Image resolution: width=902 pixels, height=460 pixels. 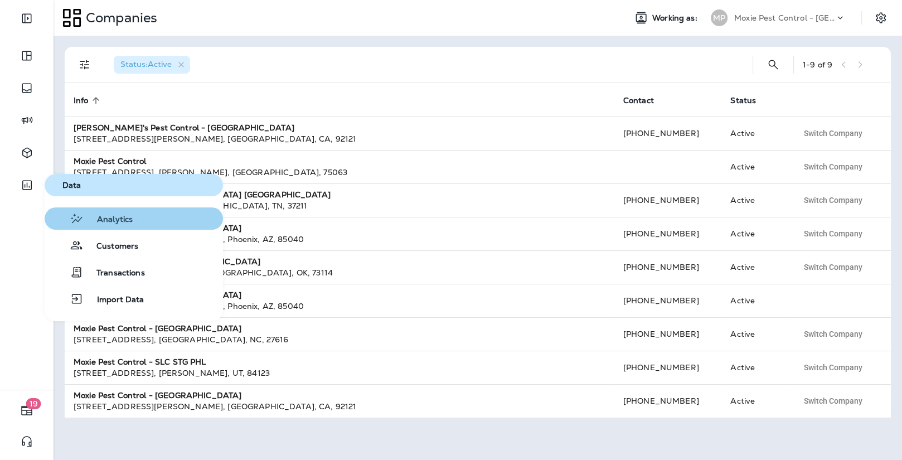 What do you see at coordinates (110, 161) in the screenshot?
I see `strong: Moxie Pest Control` at bounding box center [110, 161].